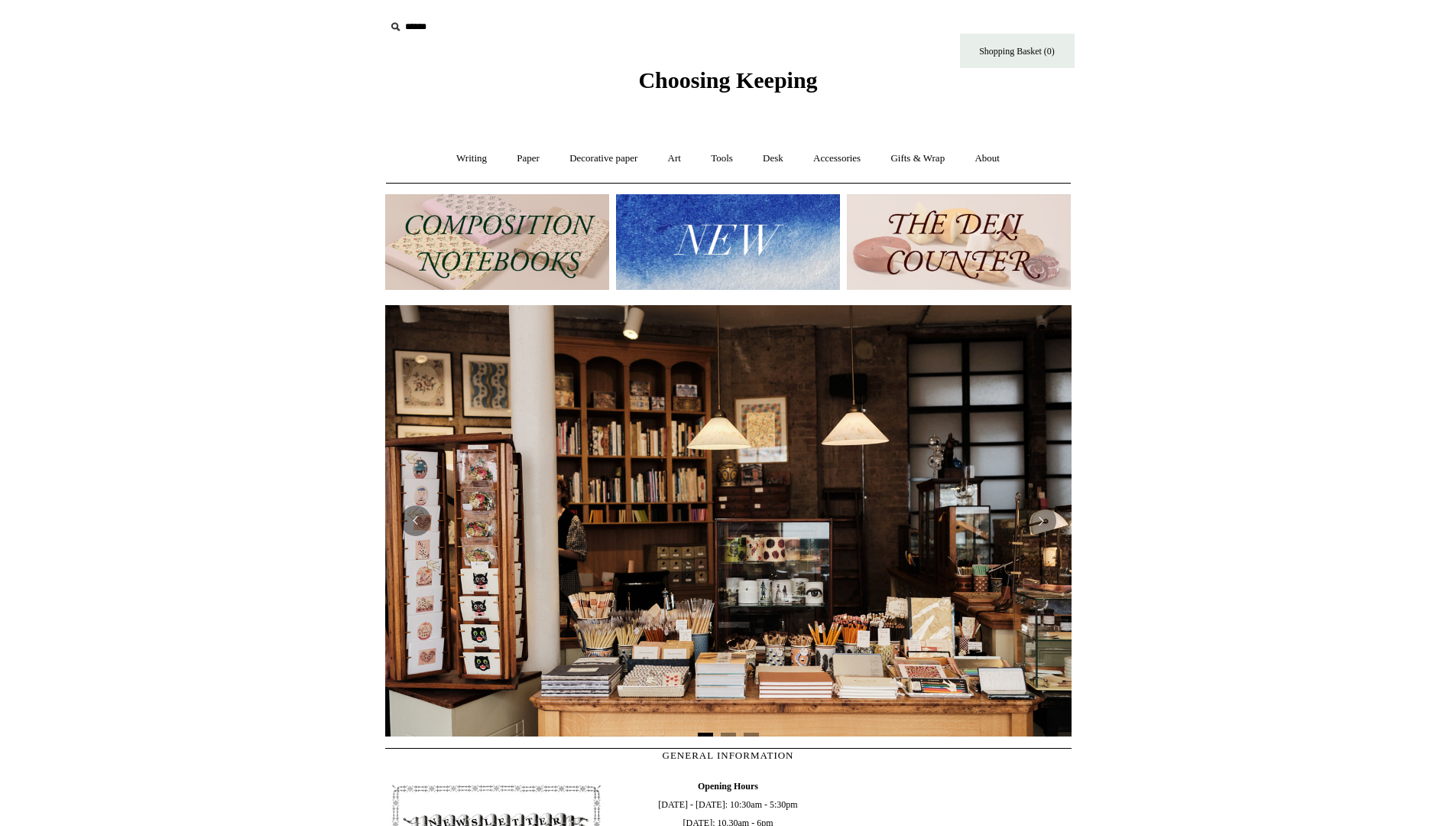 The image size is (1456, 826). I want to click on a: Shopping Basket (0), so click(1017, 51).